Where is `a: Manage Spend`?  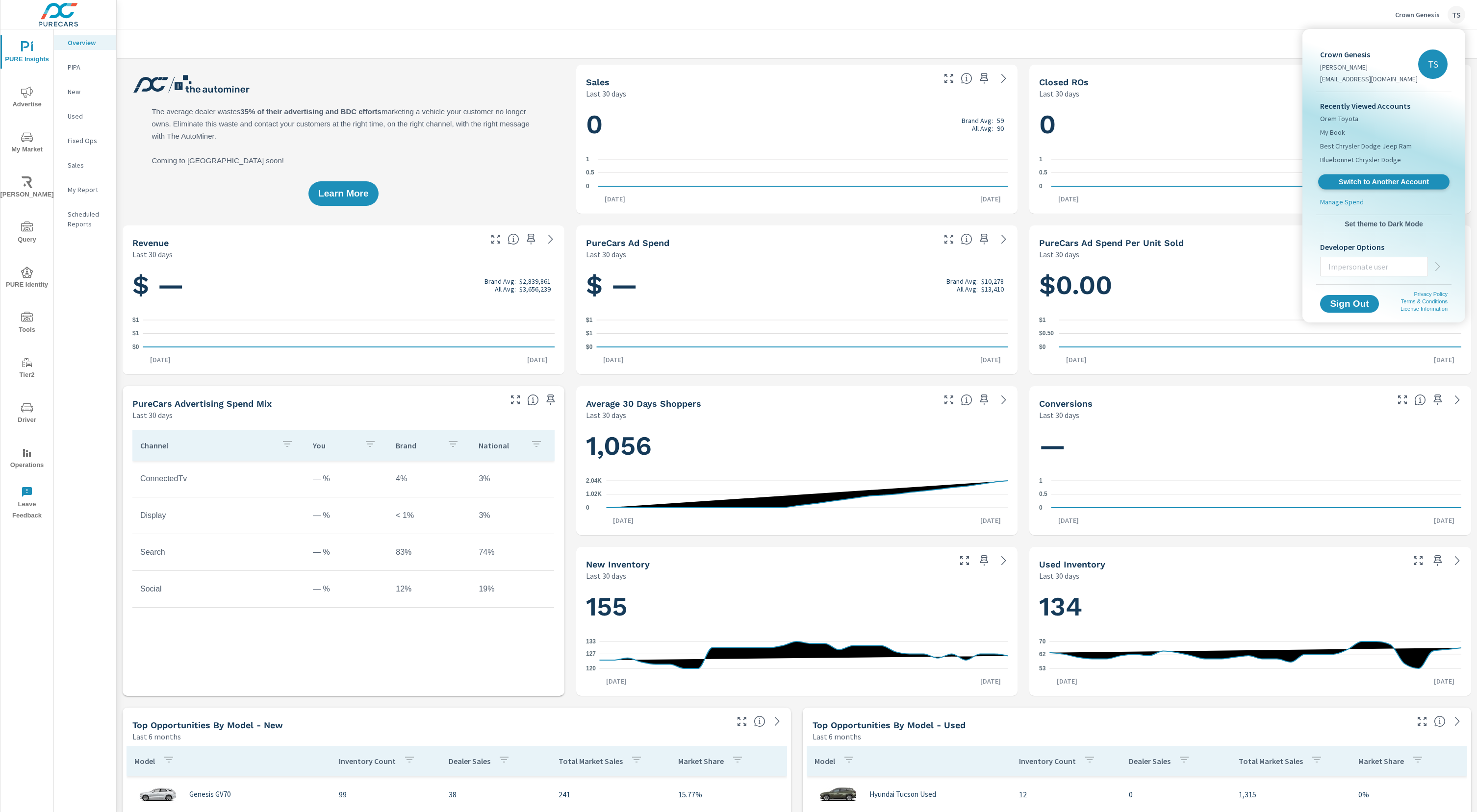
a: Manage Spend is located at coordinates (1383, 204).